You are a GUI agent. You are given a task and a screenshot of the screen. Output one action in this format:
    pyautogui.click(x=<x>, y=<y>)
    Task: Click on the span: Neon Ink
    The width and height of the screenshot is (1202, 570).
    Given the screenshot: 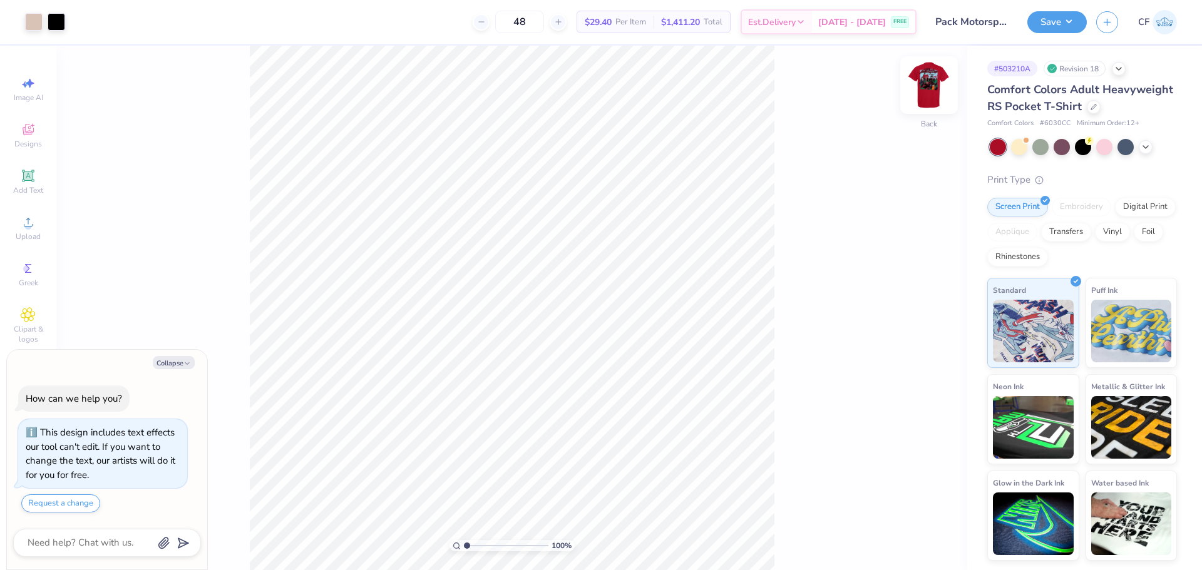 What is the action you would take?
    pyautogui.click(x=1008, y=386)
    